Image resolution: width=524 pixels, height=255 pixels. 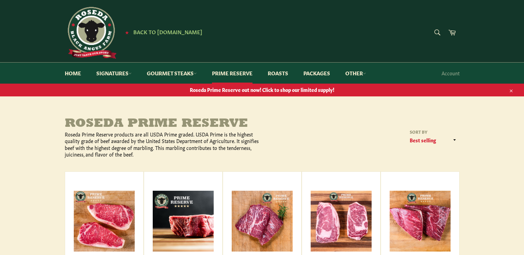 What do you see at coordinates (232, 73) in the screenshot?
I see `a: Prime Reserve` at bounding box center [232, 73].